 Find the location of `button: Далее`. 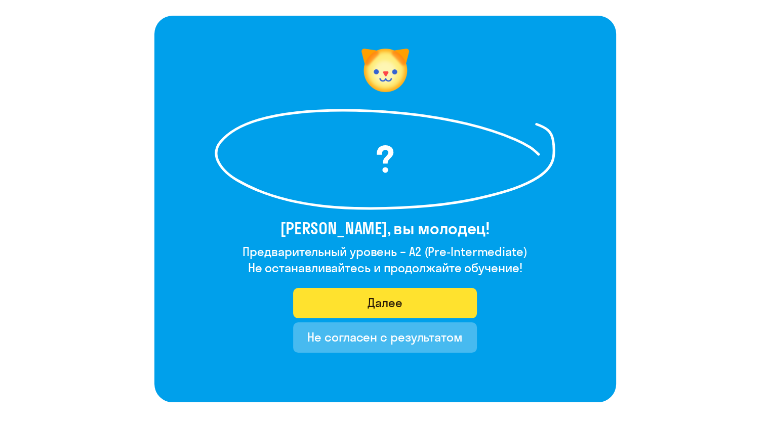

button: Далее is located at coordinates (385, 303).